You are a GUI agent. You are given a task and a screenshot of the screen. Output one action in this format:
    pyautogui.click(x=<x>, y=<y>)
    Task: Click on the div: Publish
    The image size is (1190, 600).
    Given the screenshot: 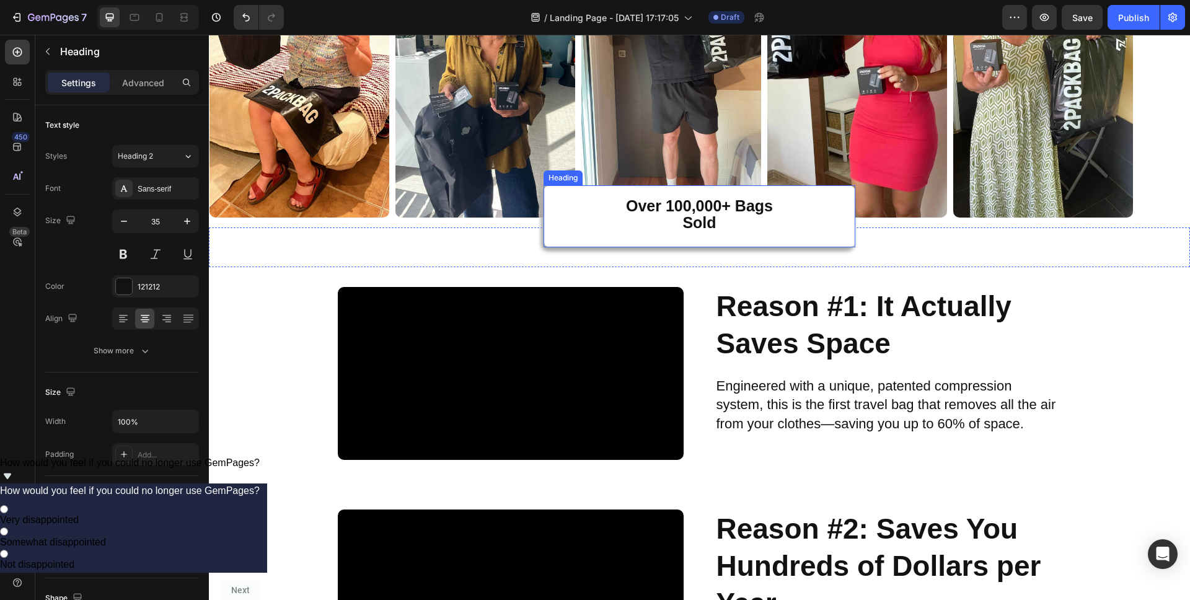 What is the action you would take?
    pyautogui.click(x=1133, y=17)
    